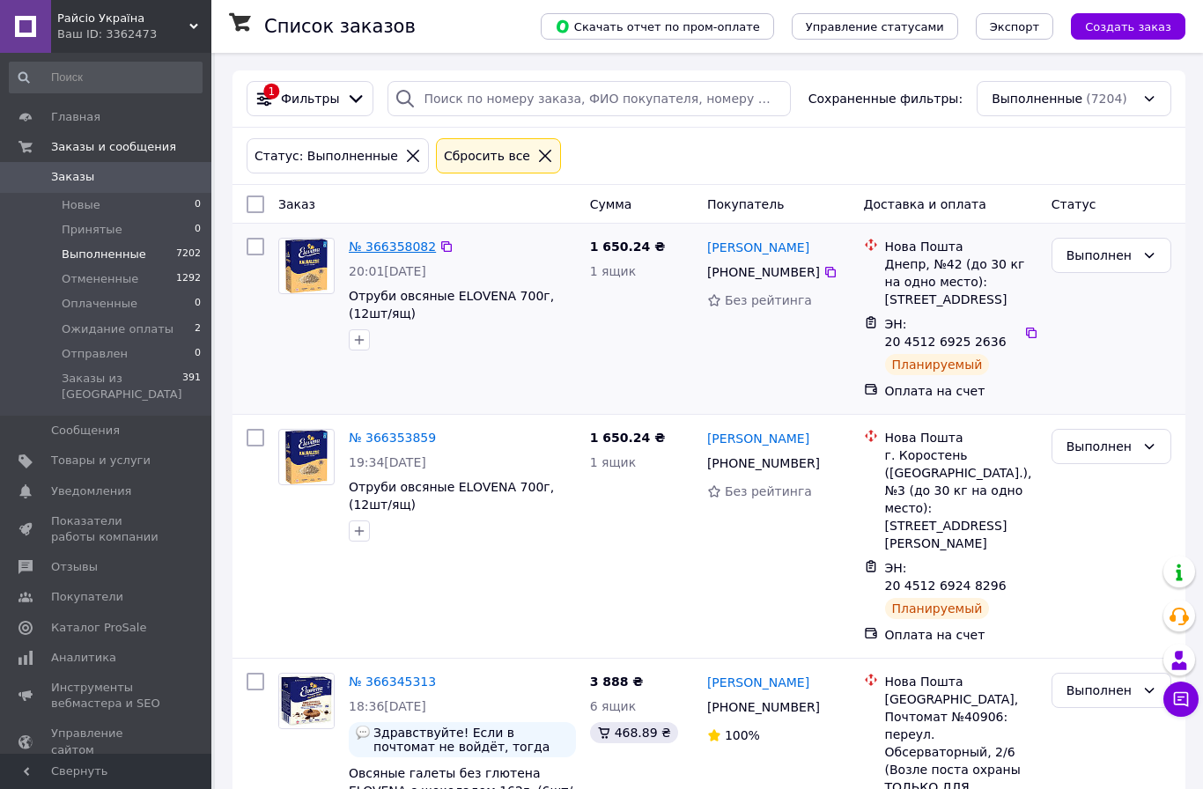  Describe the element at coordinates (107, 696) in the screenshot. I see `span: Инструменты вебмастера и SEO` at that location.